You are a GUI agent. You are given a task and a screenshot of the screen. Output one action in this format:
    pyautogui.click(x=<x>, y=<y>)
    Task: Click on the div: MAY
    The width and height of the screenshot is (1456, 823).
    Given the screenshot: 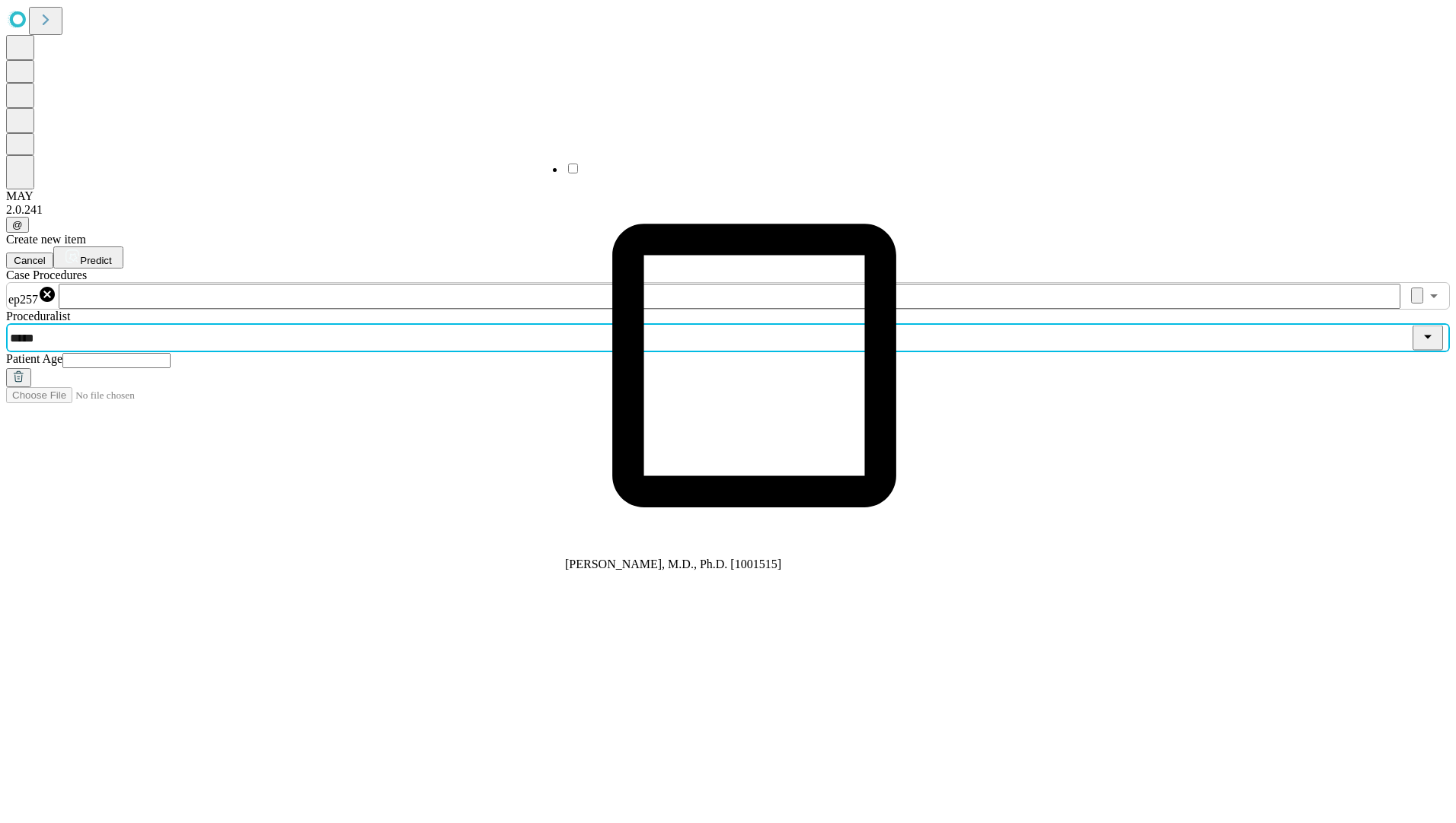 What is the action you would take?
    pyautogui.click(x=728, y=196)
    